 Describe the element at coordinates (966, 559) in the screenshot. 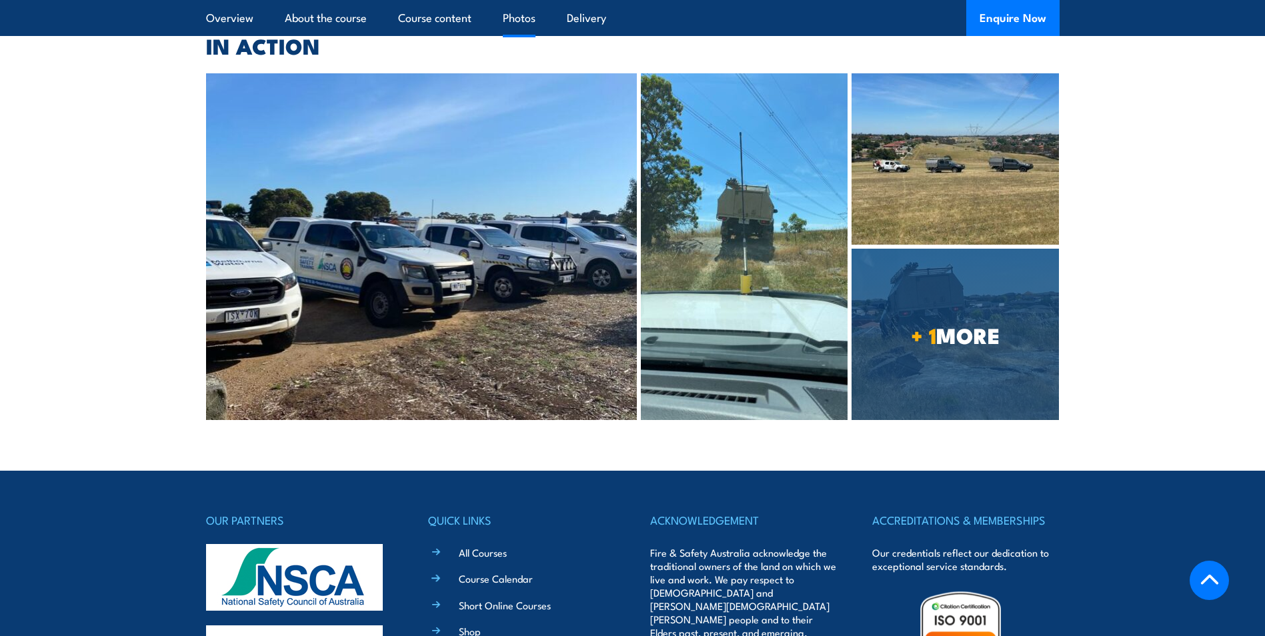

I see `p: Our credentials reflect our dedication to exceptional service standards.` at that location.